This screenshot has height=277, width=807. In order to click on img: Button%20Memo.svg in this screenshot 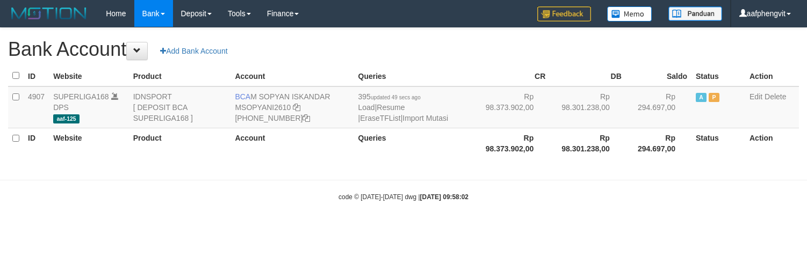, I will do `click(630, 14)`.